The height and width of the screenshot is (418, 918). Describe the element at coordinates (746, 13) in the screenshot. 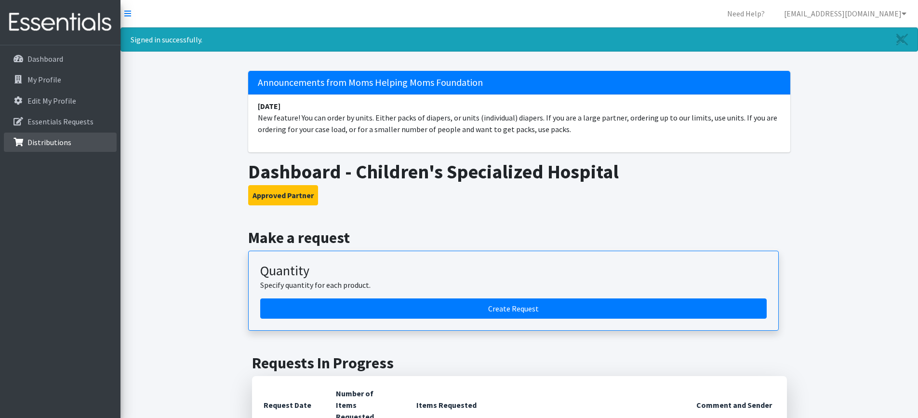

I see `a: Need Help?` at that location.